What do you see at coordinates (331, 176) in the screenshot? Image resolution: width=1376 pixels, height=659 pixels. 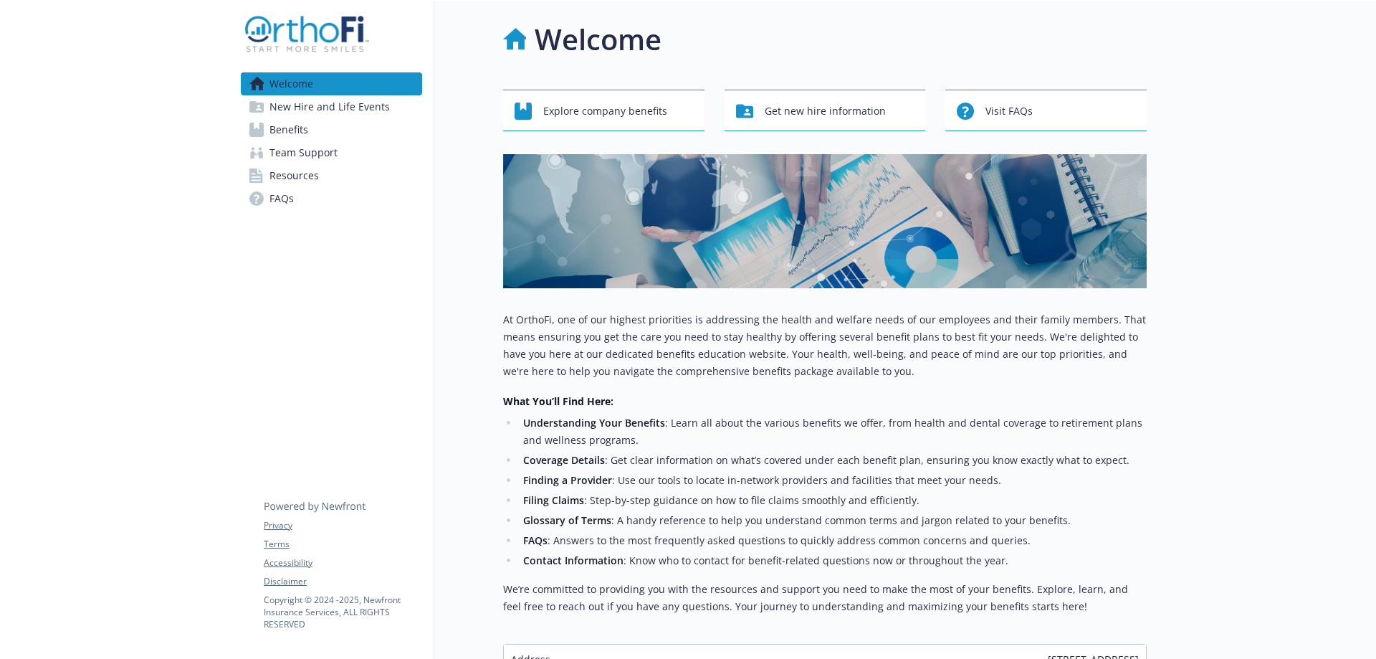 I see `a: Resources` at bounding box center [331, 176].